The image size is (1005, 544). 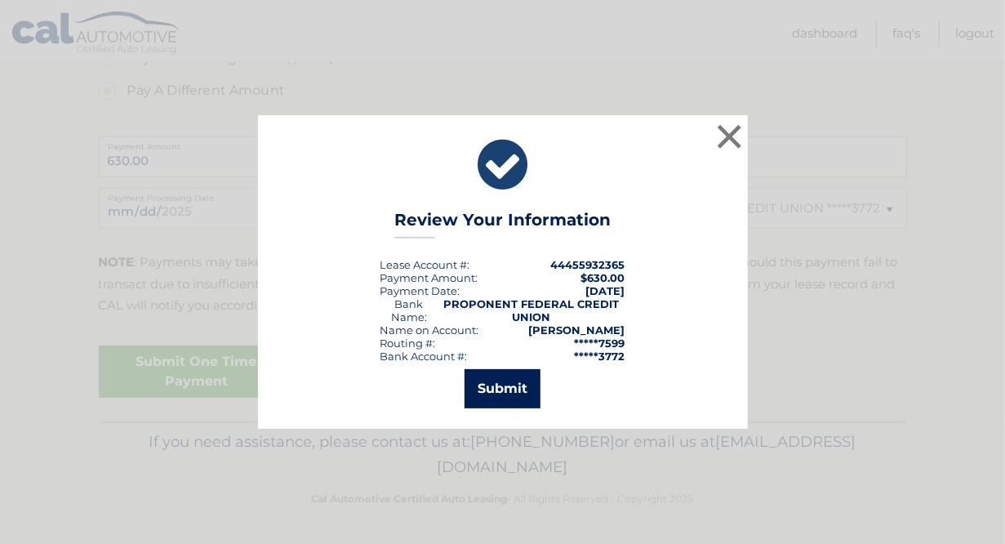 What do you see at coordinates (409, 310) in the screenshot?
I see `div: Bank Name:` at bounding box center [409, 310].